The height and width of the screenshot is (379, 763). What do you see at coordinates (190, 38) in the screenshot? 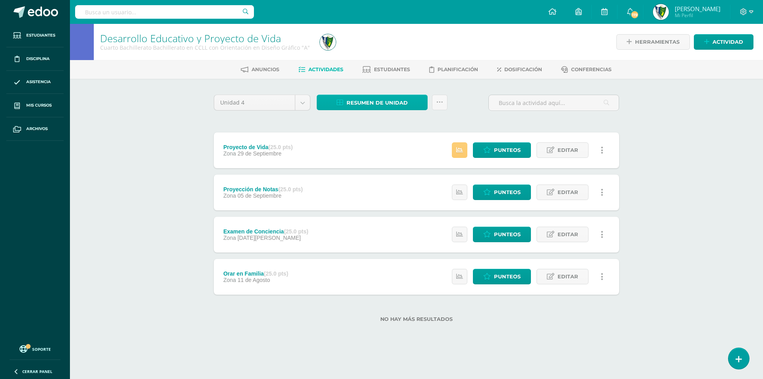
I see `a: Desarrollo Educativo y Proyecto de Vida` at bounding box center [190, 38].